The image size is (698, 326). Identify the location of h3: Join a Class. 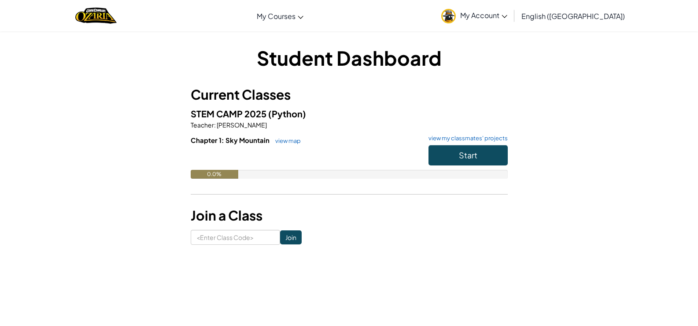
(349, 215).